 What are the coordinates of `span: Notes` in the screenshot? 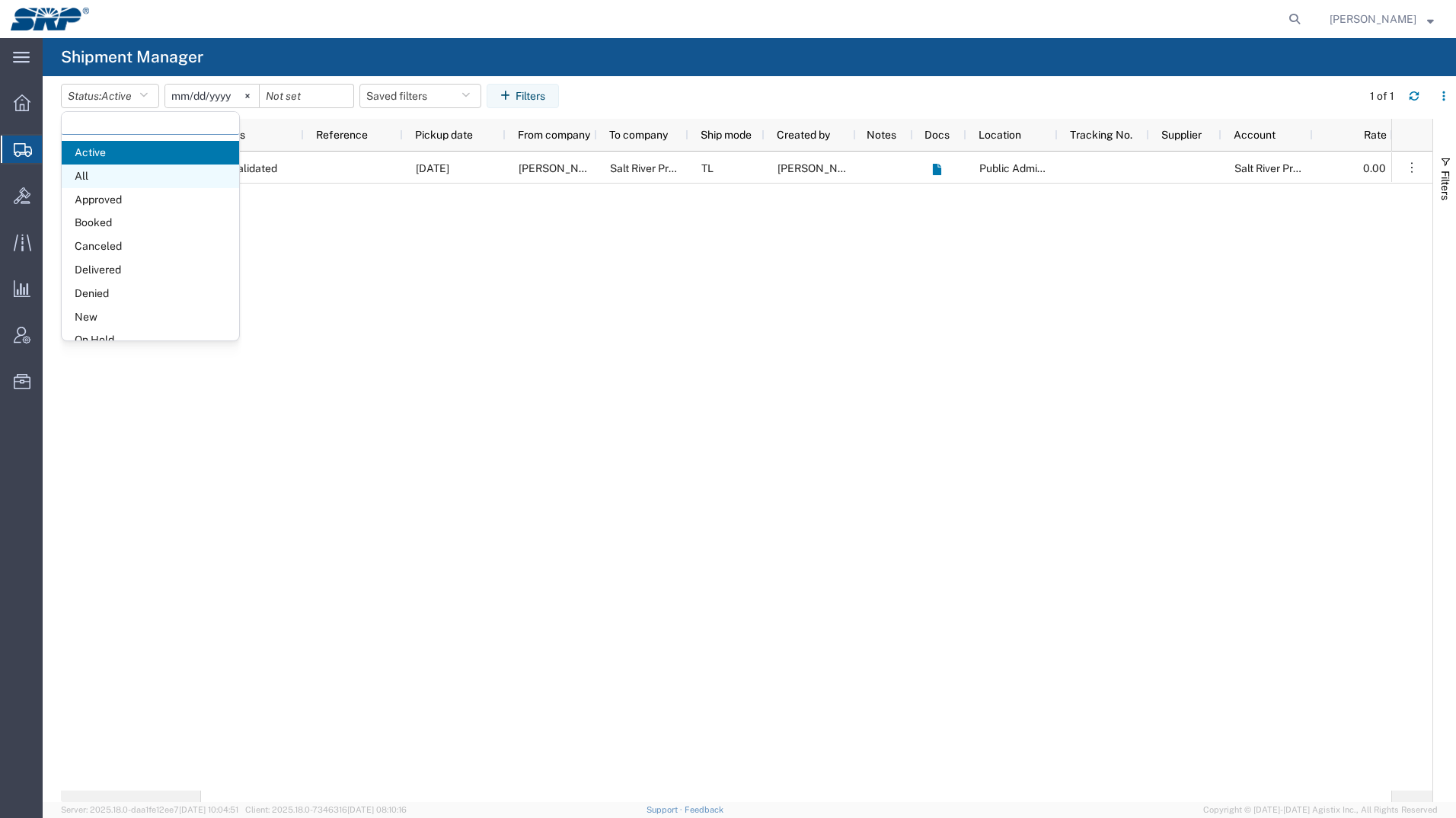 It's located at (881, 134).